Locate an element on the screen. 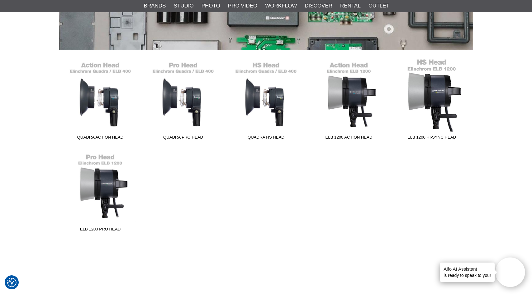 This screenshot has width=532, height=294. a: Pro Video is located at coordinates (243, 6).